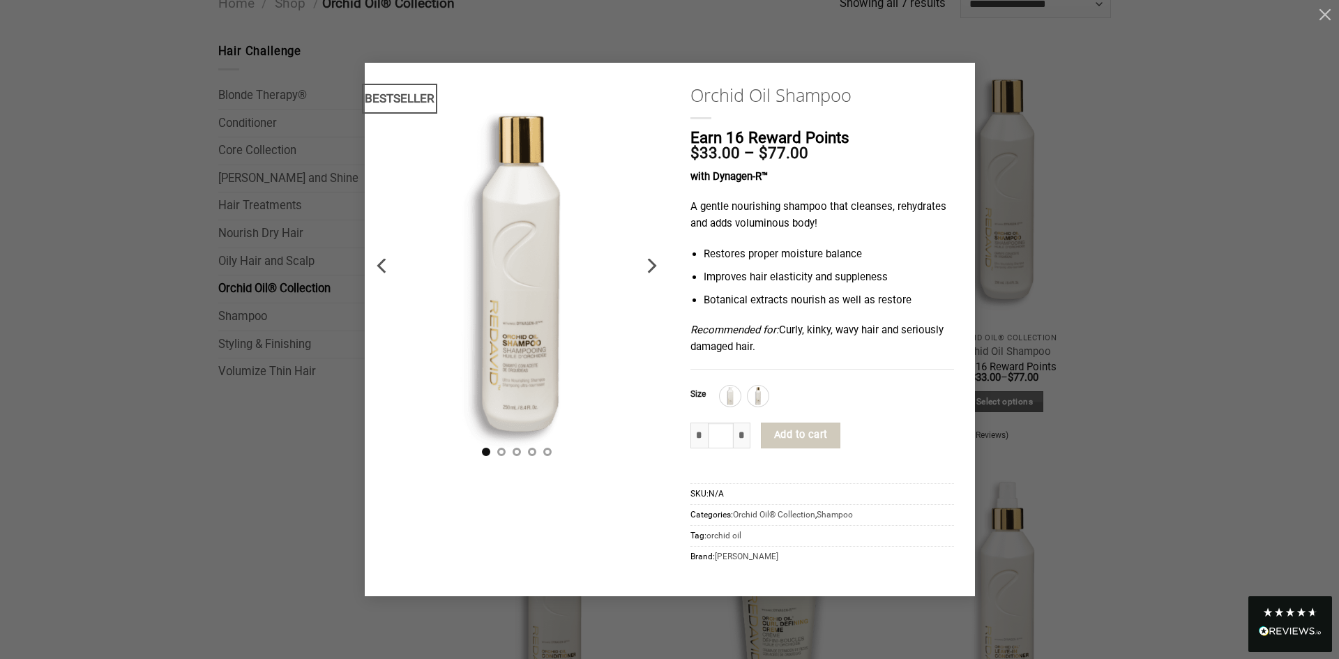 This screenshot has width=1339, height=659. What do you see at coordinates (829, 255) in the screenshot?
I see `li: Restores proper moisture balance` at bounding box center [829, 255].